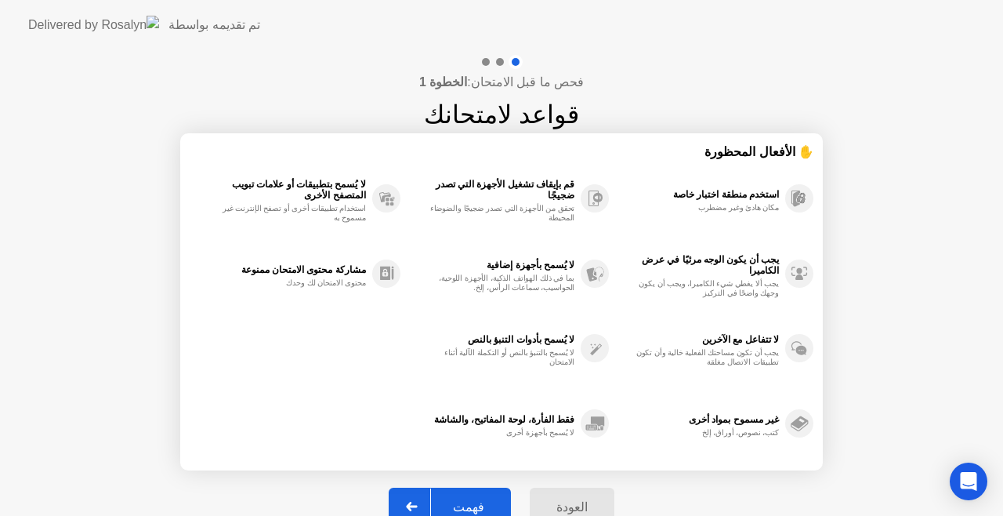  I want to click on div: لا تتفاعل مع الآخرين, so click(697, 339).